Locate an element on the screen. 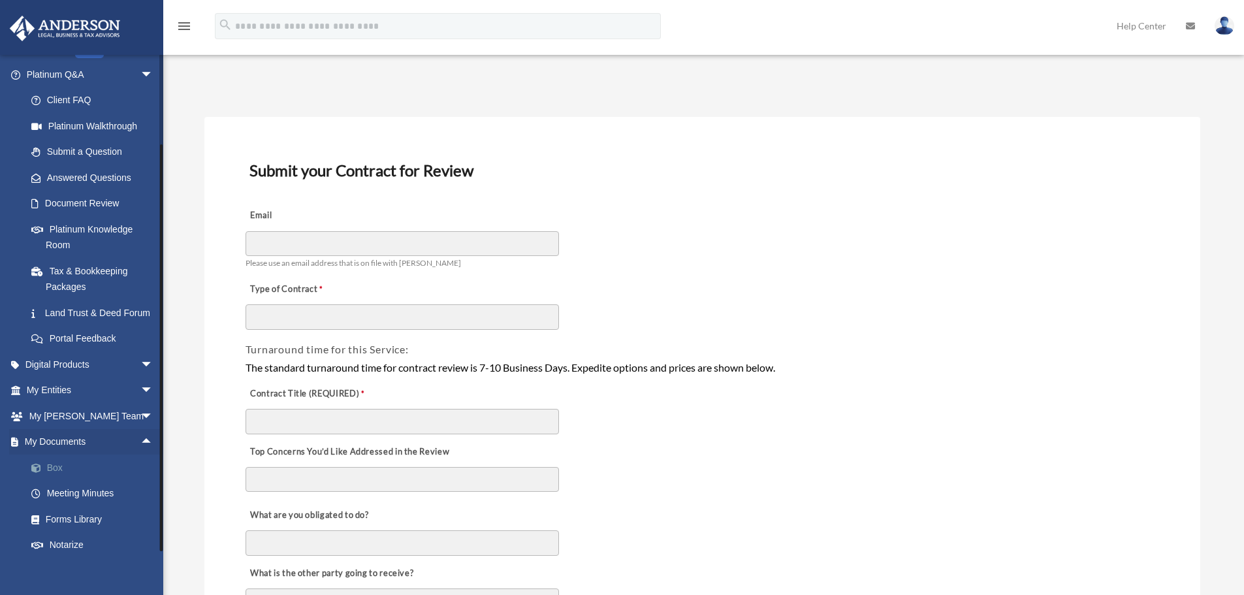 The image size is (1244, 595). h3: Submit your Contract for Review is located at coordinates (702, 170).